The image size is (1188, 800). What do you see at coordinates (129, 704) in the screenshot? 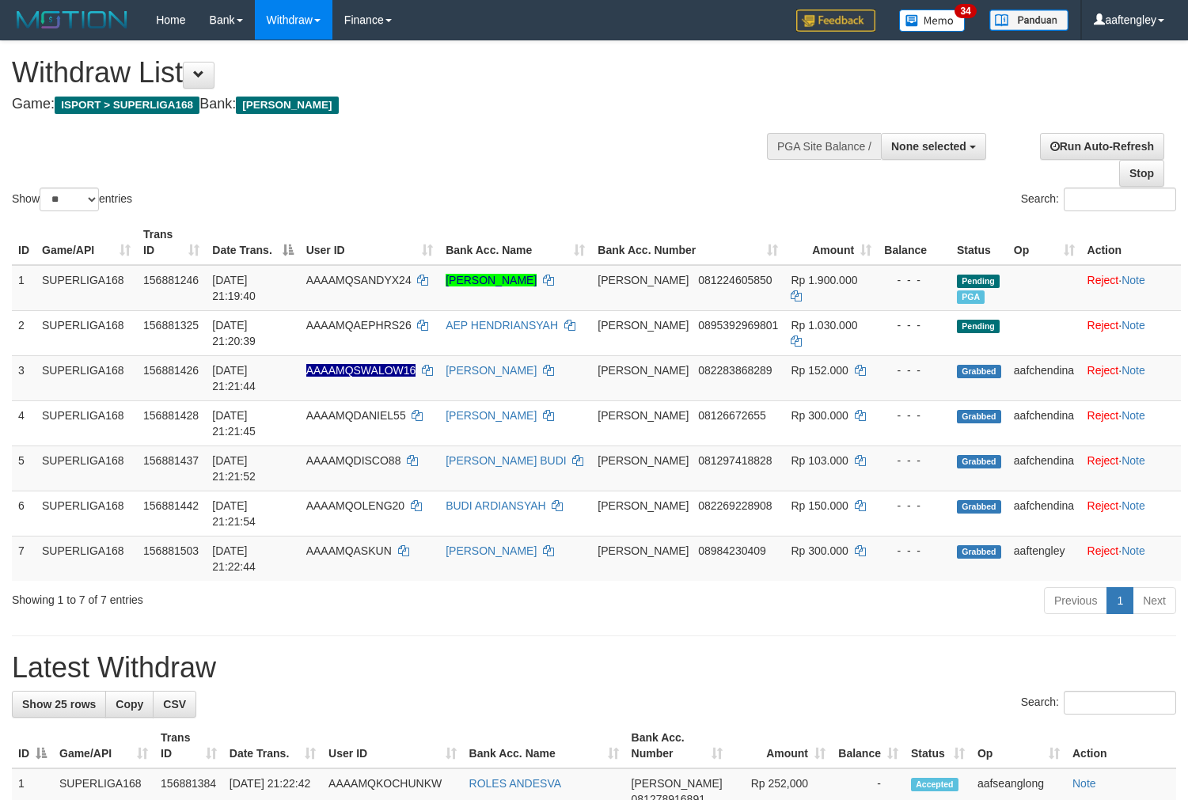
I see `a: Copy` at bounding box center [129, 704].